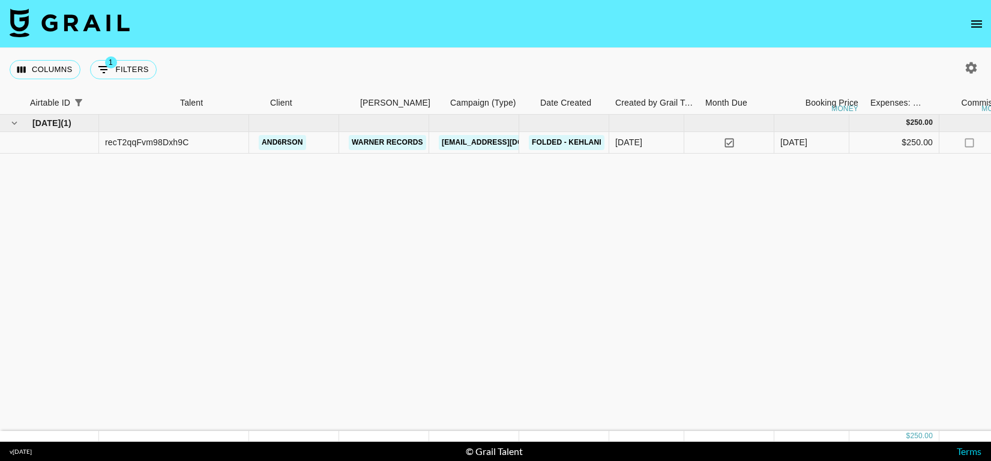  I want to click on div: Jul '25, so click(794, 142).